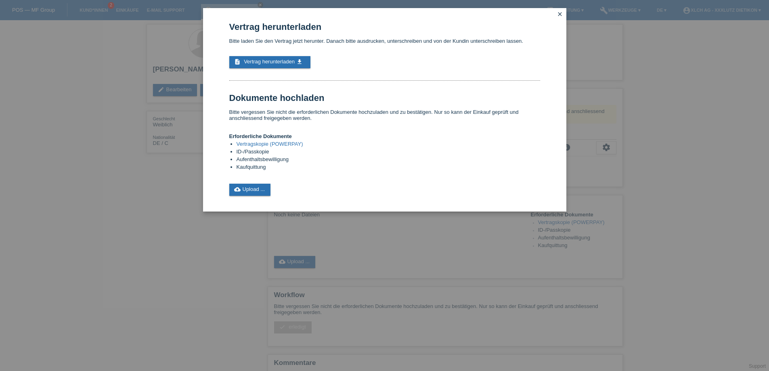 The width and height of the screenshot is (769, 371). Describe the element at coordinates (385, 41) in the screenshot. I see `p: Bitte laden Sie den Vertrag jetzt herunter. Danach bitte ausdrucken, unterschreiben und von der K...` at that location.